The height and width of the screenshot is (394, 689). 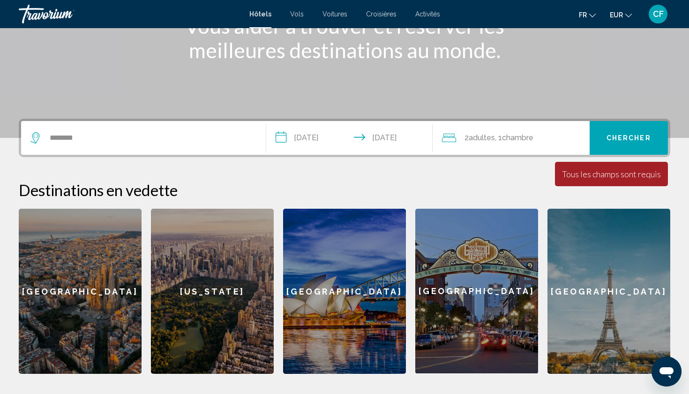 What do you see at coordinates (514, 138) in the screenshot?
I see `span: , 1` at bounding box center [514, 138].